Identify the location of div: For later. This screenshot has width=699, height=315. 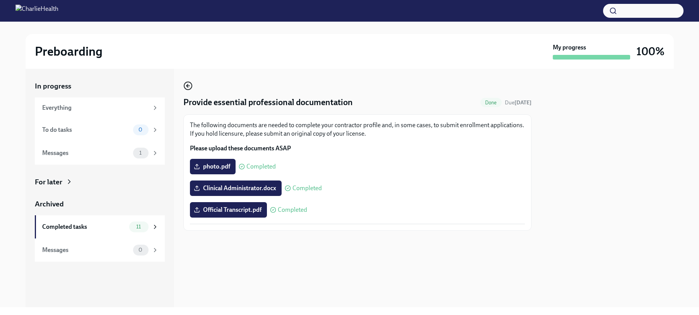
(48, 182).